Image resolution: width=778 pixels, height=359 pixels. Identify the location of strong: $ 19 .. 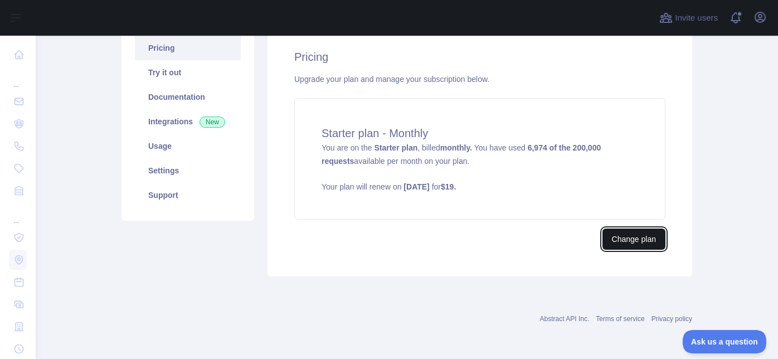
(448, 187).